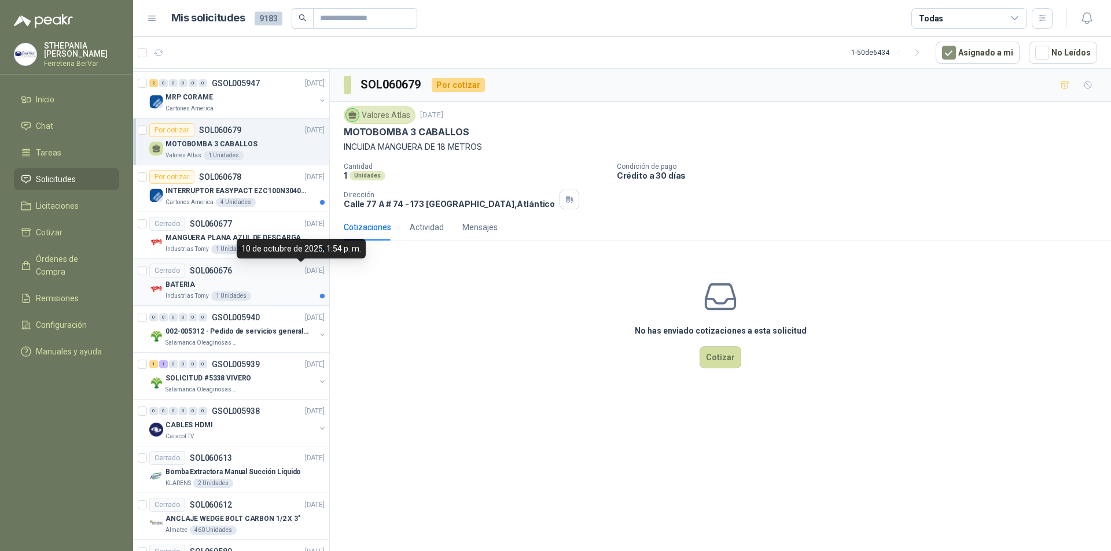 This screenshot has height=551, width=1111. What do you see at coordinates (179, 437) in the screenshot?
I see `p: Caracol TV` at bounding box center [179, 437].